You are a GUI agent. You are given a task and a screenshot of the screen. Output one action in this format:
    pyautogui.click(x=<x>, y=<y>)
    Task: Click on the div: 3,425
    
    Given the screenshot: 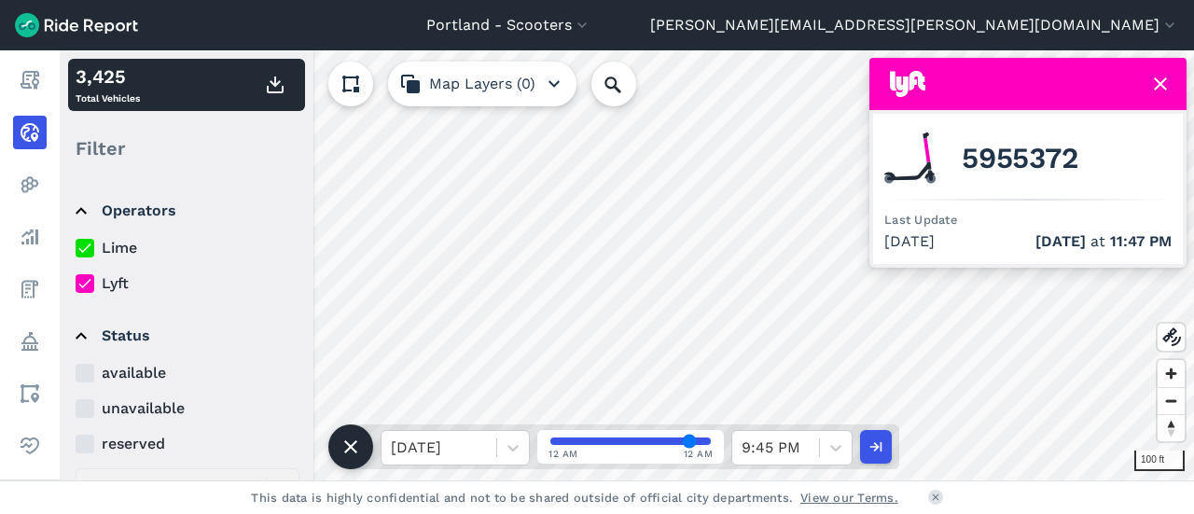 What is the action you would take?
    pyautogui.click(x=107, y=76)
    